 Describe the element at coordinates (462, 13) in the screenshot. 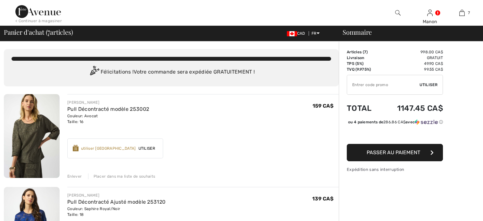

I see `img: Mon panier` at that location.